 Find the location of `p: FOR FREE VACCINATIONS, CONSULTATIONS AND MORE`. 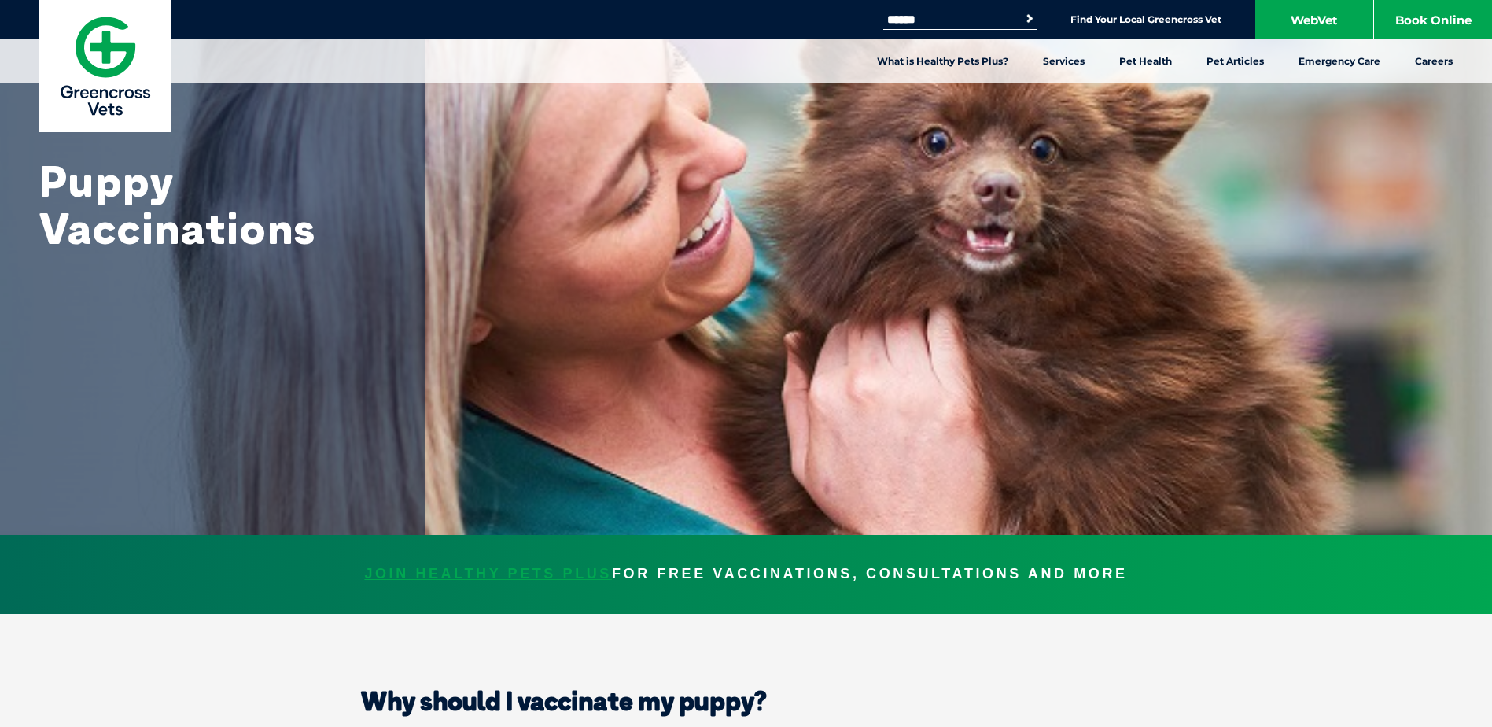

p: FOR FREE VACCINATIONS, CONSULTATIONS AND MORE is located at coordinates (746, 574).